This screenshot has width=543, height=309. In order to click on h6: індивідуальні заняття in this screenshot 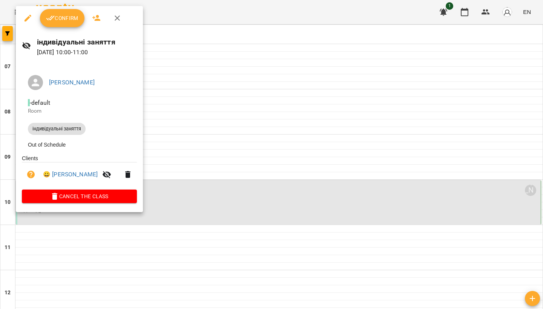, I will do `click(87, 42)`.